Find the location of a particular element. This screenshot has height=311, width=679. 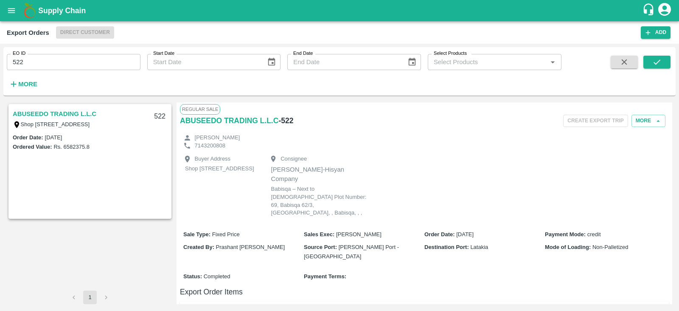

input: End Date is located at coordinates (344, 62).